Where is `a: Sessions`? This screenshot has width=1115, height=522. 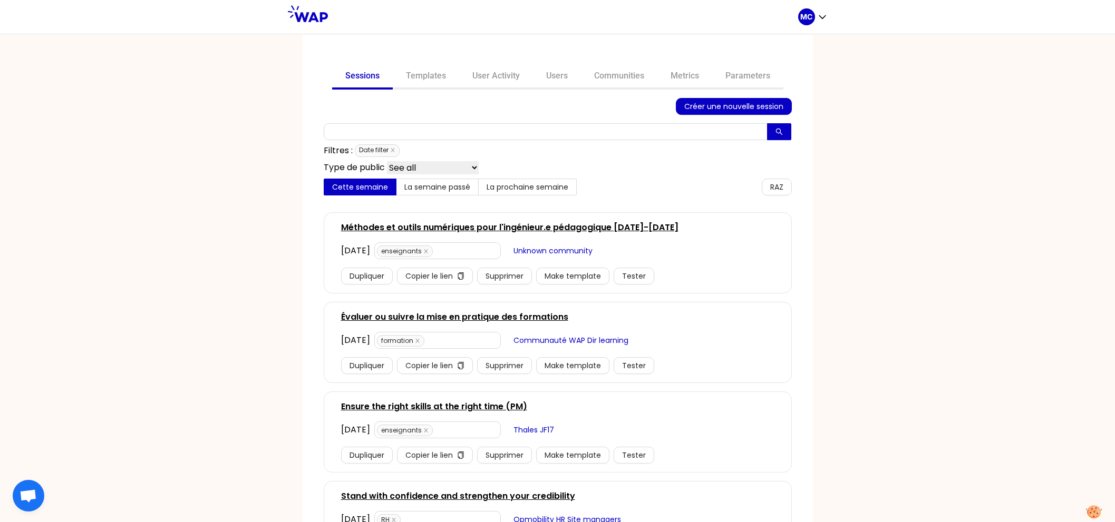 a: Sessions is located at coordinates (362, 77).